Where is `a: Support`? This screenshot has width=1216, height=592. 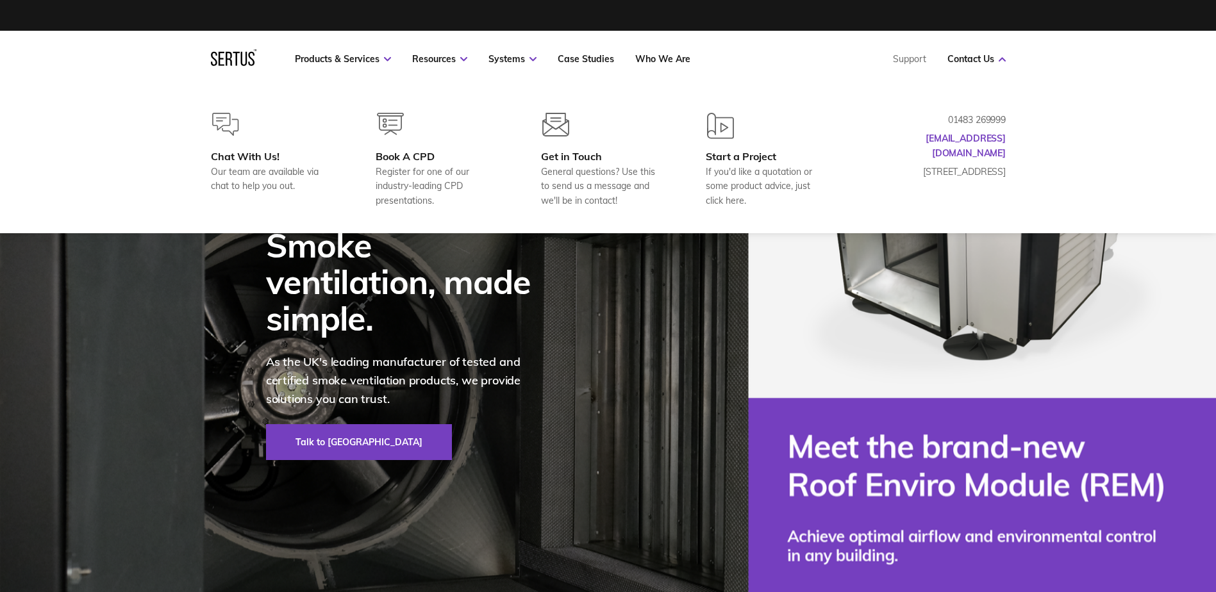 a: Support is located at coordinates (909, 59).